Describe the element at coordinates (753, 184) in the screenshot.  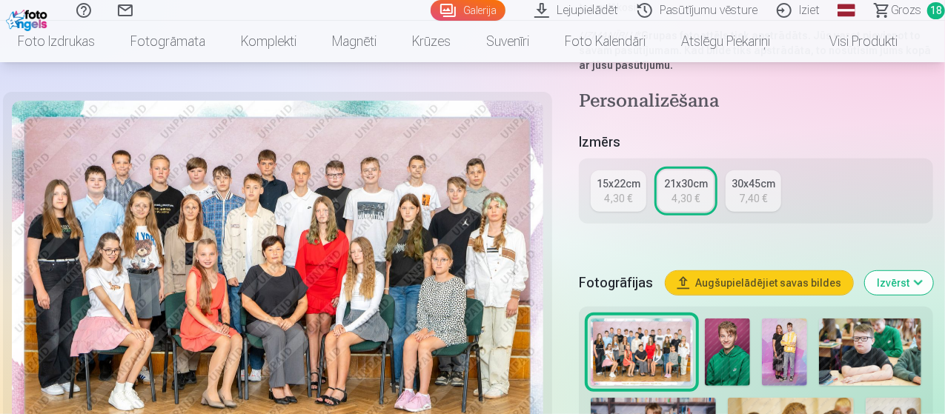
I see `div: 30x45cm` at that location.